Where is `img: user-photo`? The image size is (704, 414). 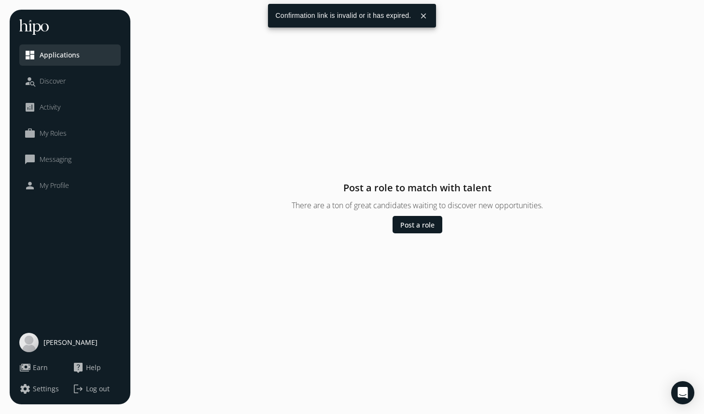
img: user-photo is located at coordinates (29, 342).